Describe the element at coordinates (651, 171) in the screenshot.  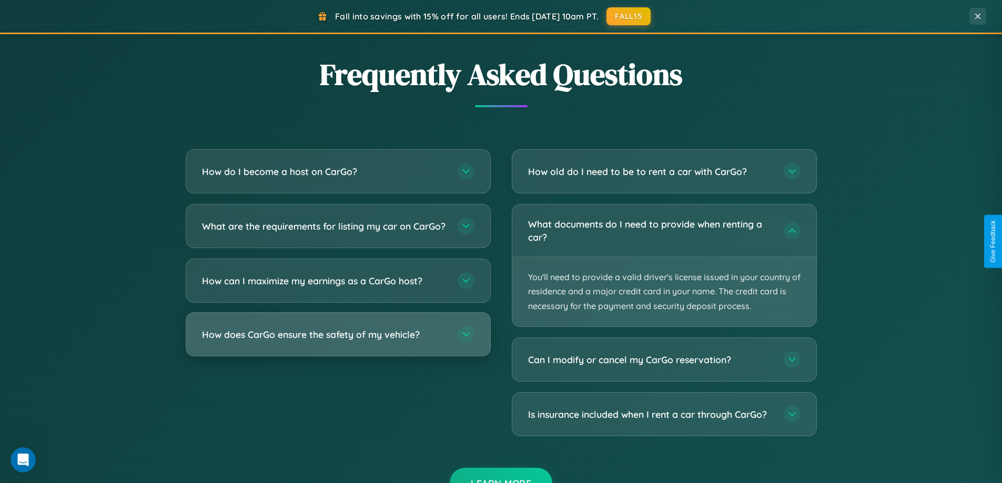
I see `h3: How old do I need to be to rent a car with CarGo?` at that location.